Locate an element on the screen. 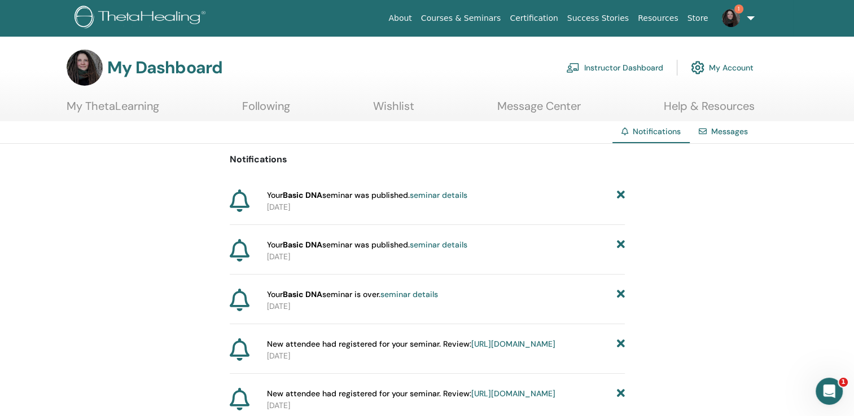 The width and height of the screenshot is (854, 416). p: Notifications is located at coordinates (427, 160).